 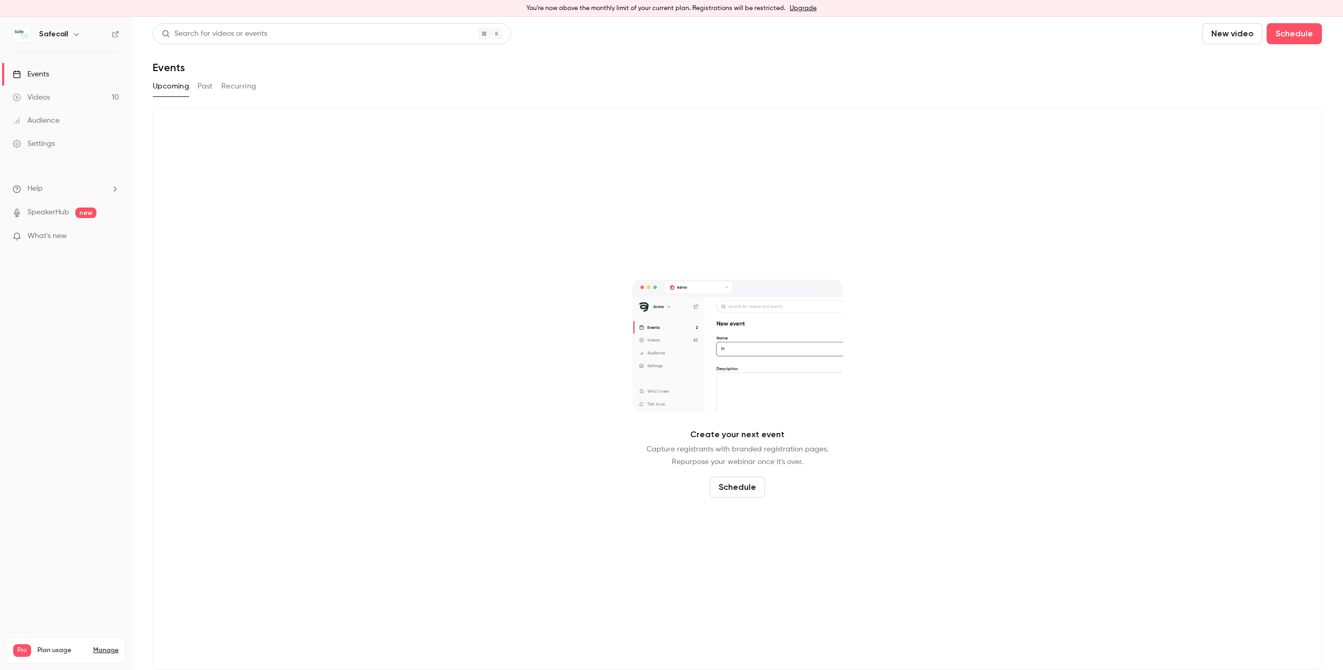 What do you see at coordinates (86, 213) in the screenshot?
I see `span: new` at bounding box center [86, 213].